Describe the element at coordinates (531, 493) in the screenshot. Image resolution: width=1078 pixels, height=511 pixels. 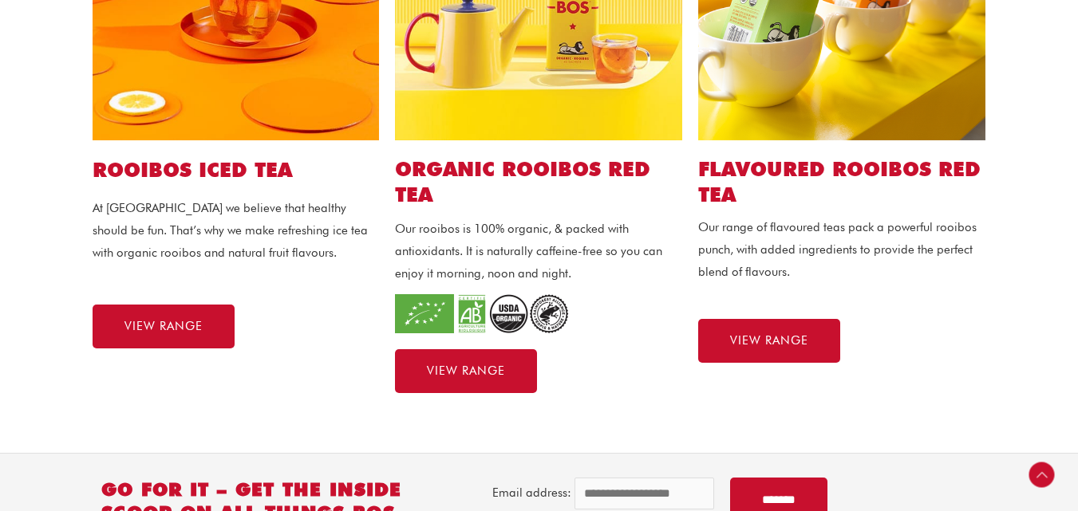
I see `label: Email address:` at that location.